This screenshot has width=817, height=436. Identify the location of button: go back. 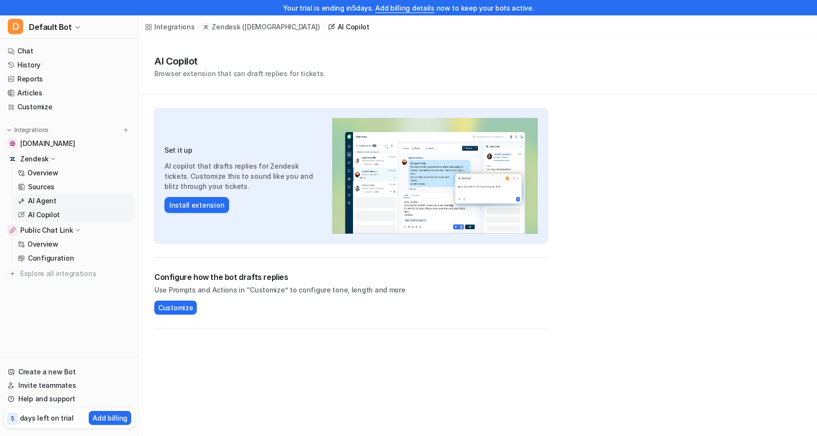
(15, 13).